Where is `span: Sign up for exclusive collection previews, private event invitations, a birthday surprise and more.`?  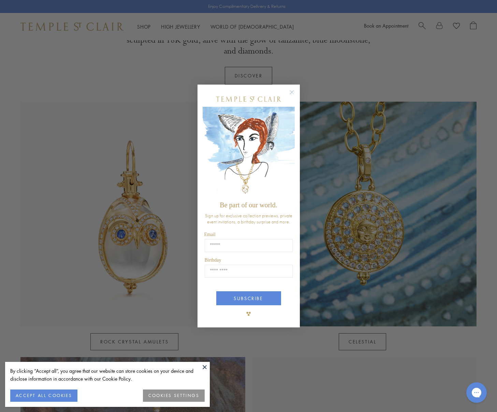
span: Sign up for exclusive collection previews, private event invitations, a birthday surprise and more. is located at coordinates (249, 219).